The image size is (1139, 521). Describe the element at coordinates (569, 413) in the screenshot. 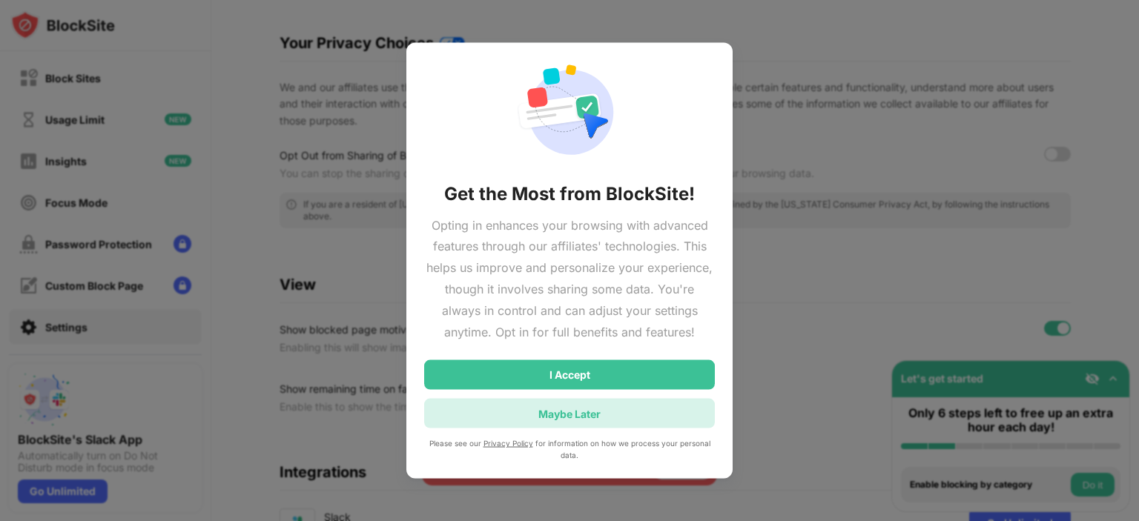

I see `div: Maybe Later` at that location.